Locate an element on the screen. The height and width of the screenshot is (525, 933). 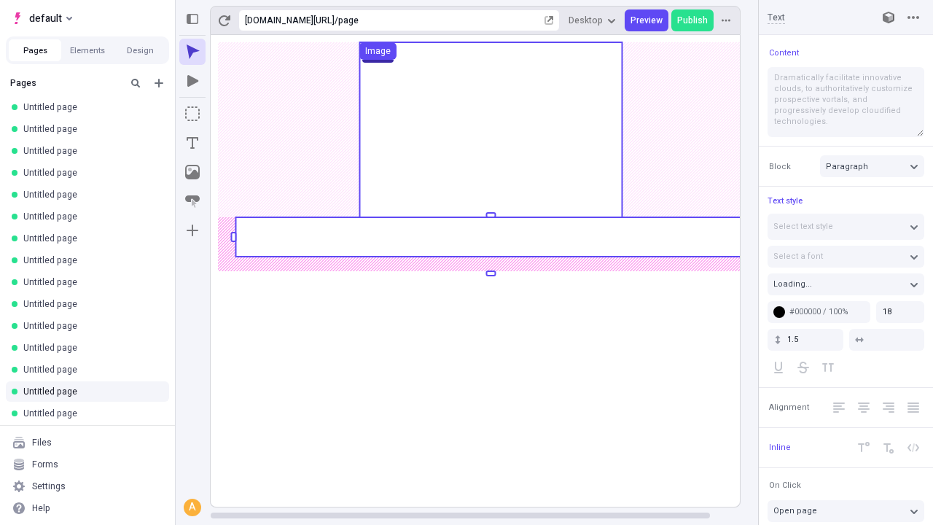
div: page is located at coordinates (440, 20).